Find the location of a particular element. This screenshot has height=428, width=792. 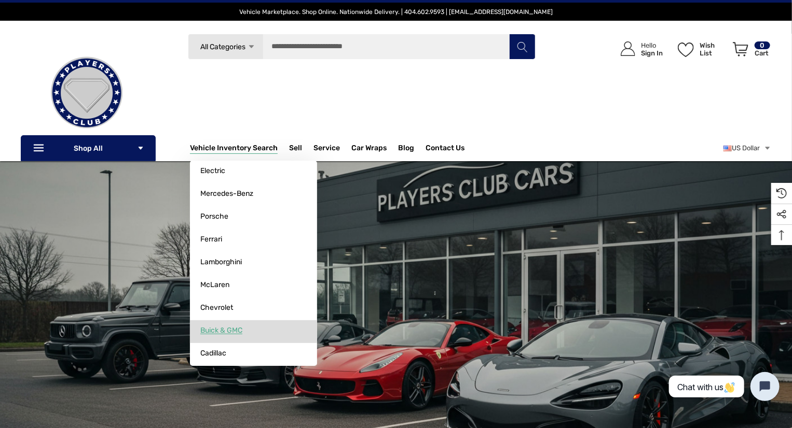

span: Buick & GMC is located at coordinates (221, 331).